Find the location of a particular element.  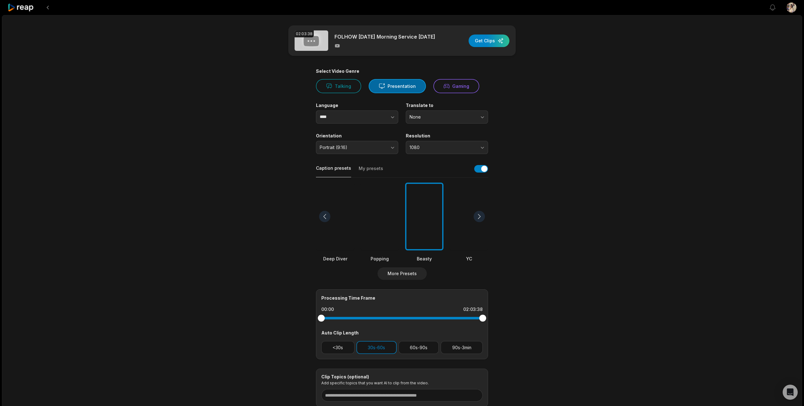

div: Select Video Genre is located at coordinates (402, 71).